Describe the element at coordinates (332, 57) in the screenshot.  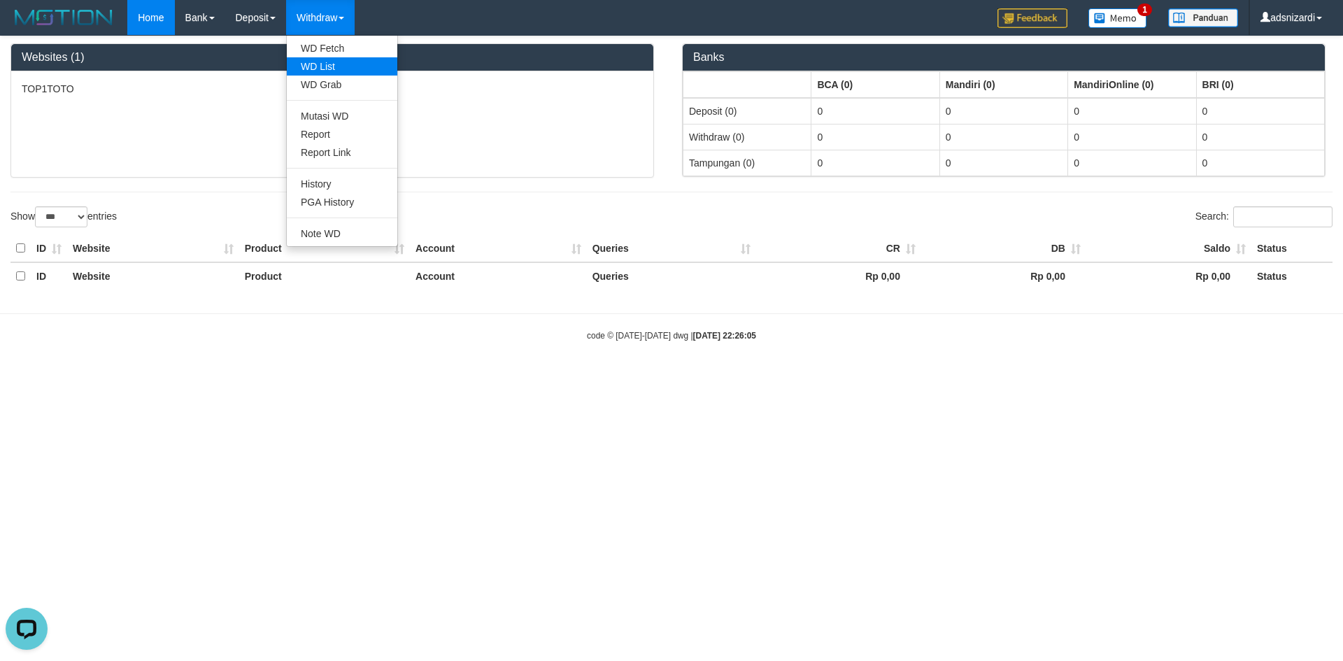
I see `h3: Websites (1)` at that location.